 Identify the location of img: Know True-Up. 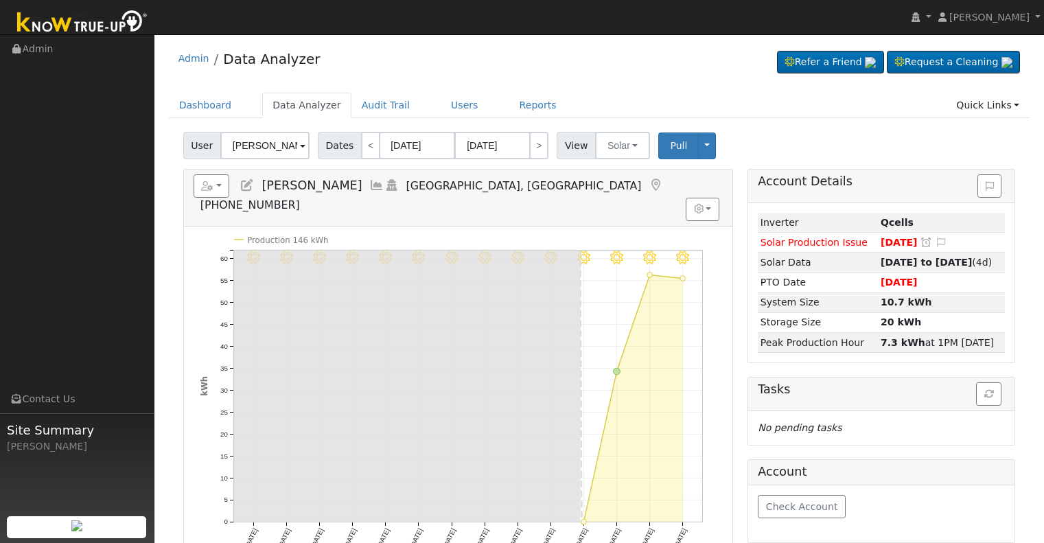
(82, 23).